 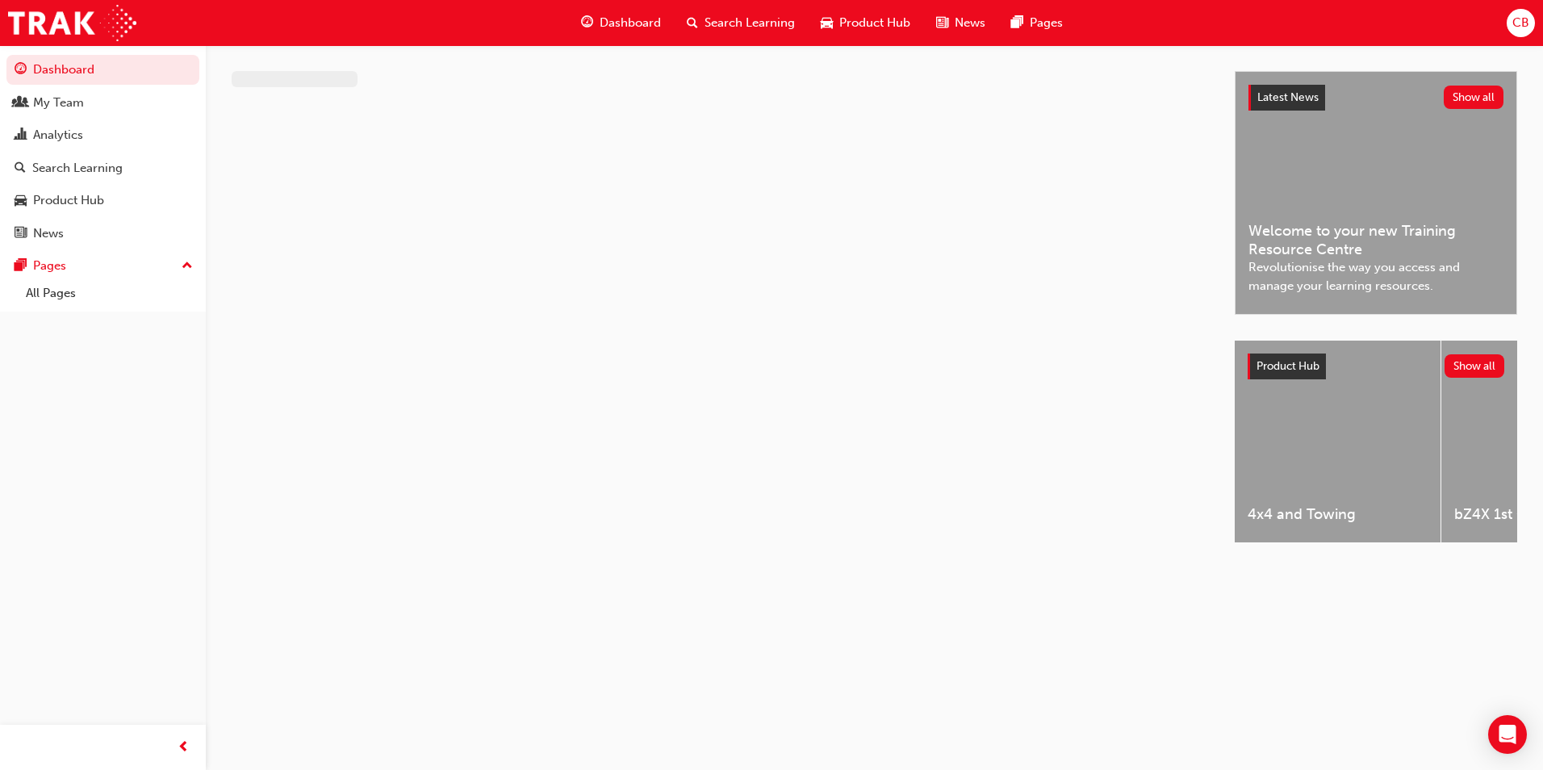 What do you see at coordinates (20, 136) in the screenshot?
I see `span: chart-icon` at bounding box center [20, 136].